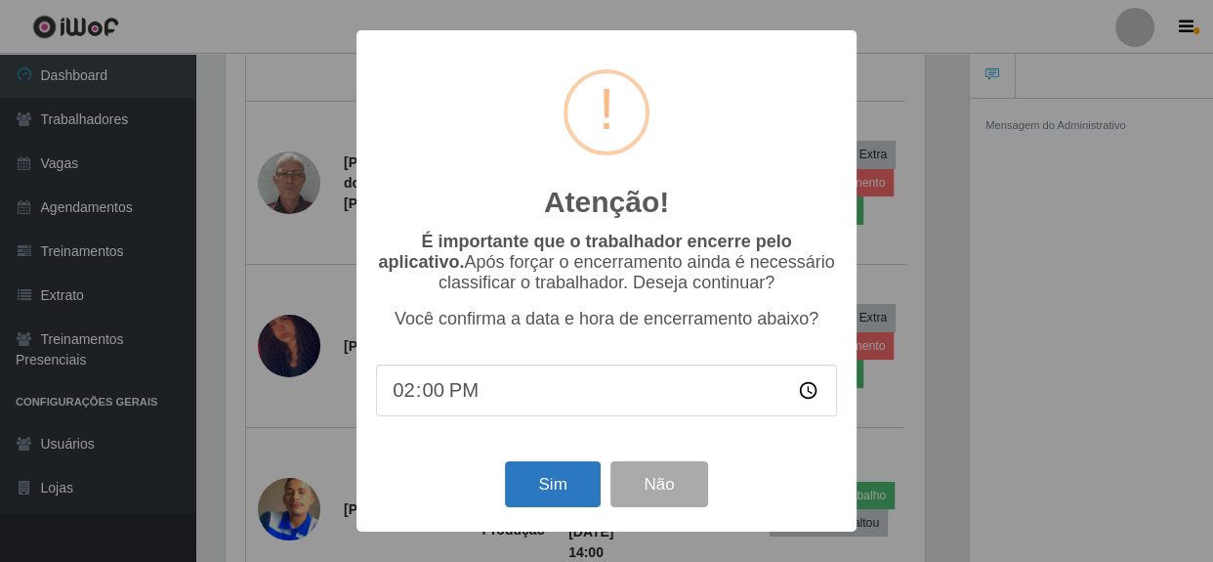  I want to click on button: Sim, so click(552, 483).